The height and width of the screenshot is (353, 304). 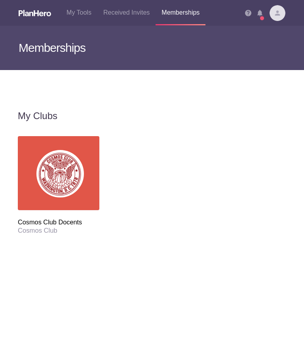 What do you see at coordinates (59, 231) in the screenshot?
I see `h4: Cosmos Club` at bounding box center [59, 231].